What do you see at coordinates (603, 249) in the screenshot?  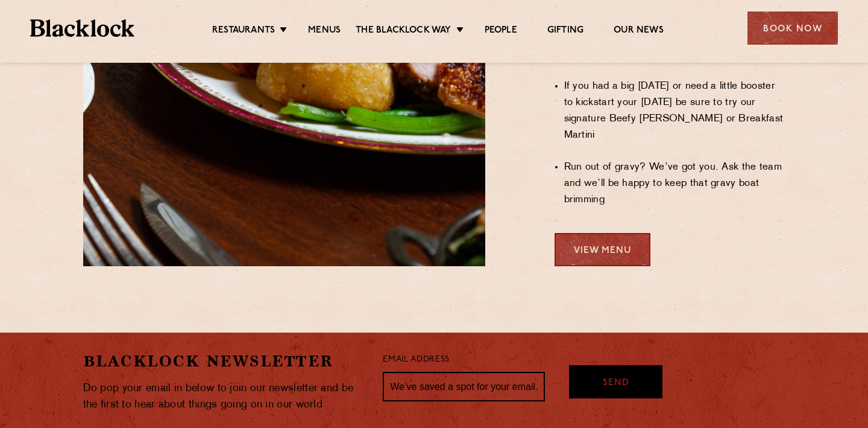 I see `a: View Menu` at bounding box center [603, 249].